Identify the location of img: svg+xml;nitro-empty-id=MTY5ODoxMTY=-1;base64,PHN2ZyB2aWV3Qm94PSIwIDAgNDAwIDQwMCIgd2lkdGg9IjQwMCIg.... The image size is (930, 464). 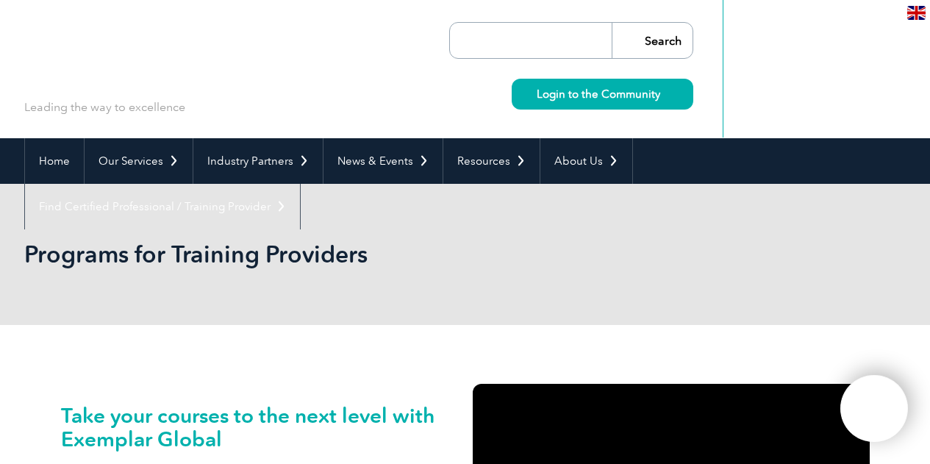
(874, 409).